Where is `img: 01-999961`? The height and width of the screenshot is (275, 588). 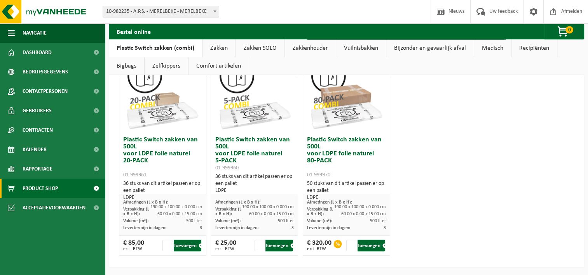 img: 01-999961 is located at coordinates (163, 94).